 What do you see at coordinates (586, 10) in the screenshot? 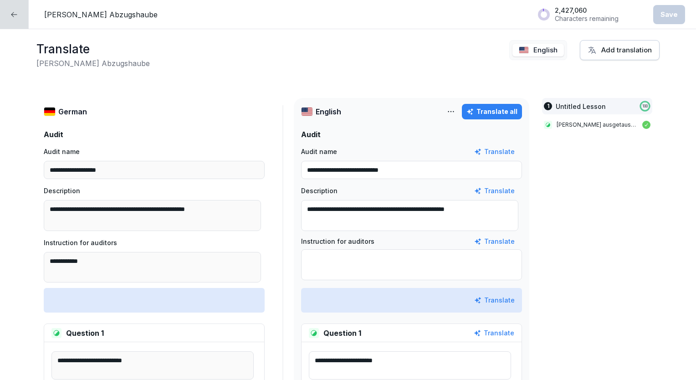
I see `p: 2,427,060` at bounding box center [586, 10].